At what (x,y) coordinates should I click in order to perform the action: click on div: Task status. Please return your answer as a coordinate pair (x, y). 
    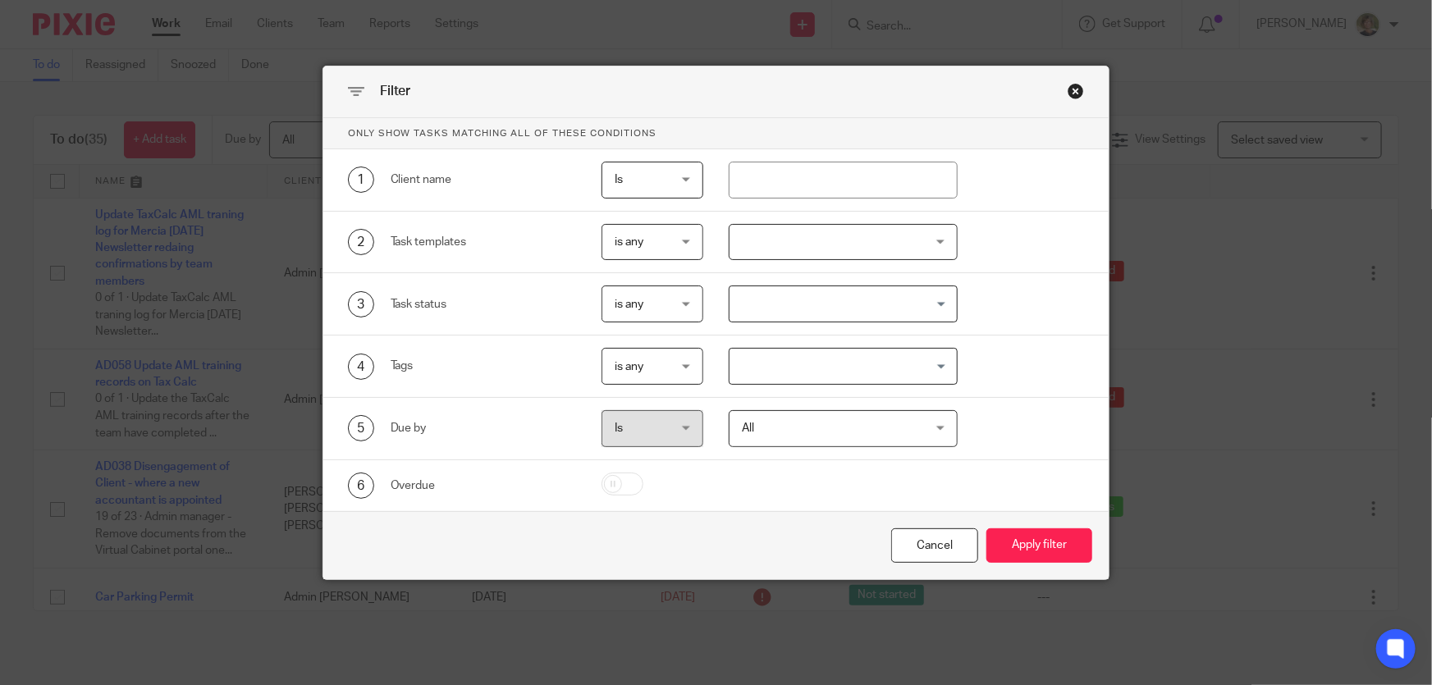
    Looking at the image, I should click on (483, 305).